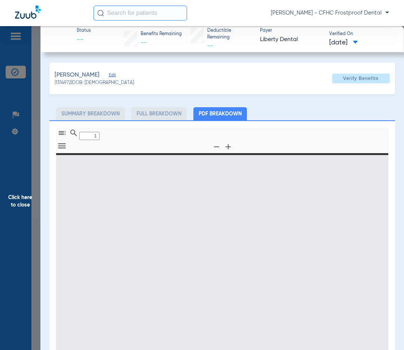  What do you see at coordinates (216, 147) in the screenshot?
I see `button: Zoom Out` at bounding box center [216, 147].